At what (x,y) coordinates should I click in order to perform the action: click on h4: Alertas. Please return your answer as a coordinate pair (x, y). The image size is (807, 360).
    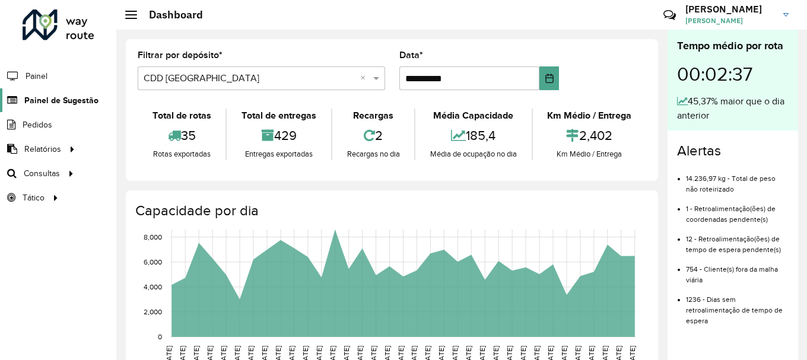
    Looking at the image, I should click on (733, 151).